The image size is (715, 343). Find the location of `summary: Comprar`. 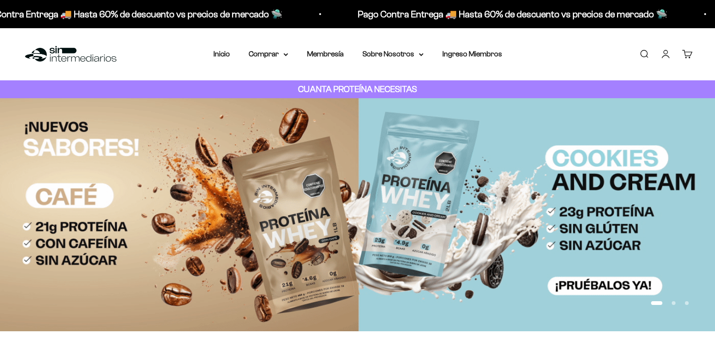

summary: Comprar is located at coordinates (268, 54).